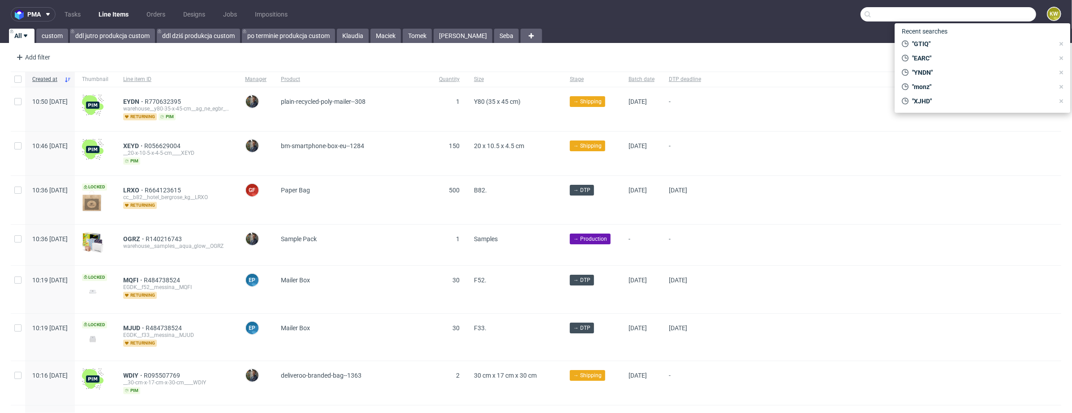 The image size is (1072, 413). Describe the element at coordinates (323, 102) in the screenshot. I see `span: plain-recycled-poly-mailer--308` at that location.